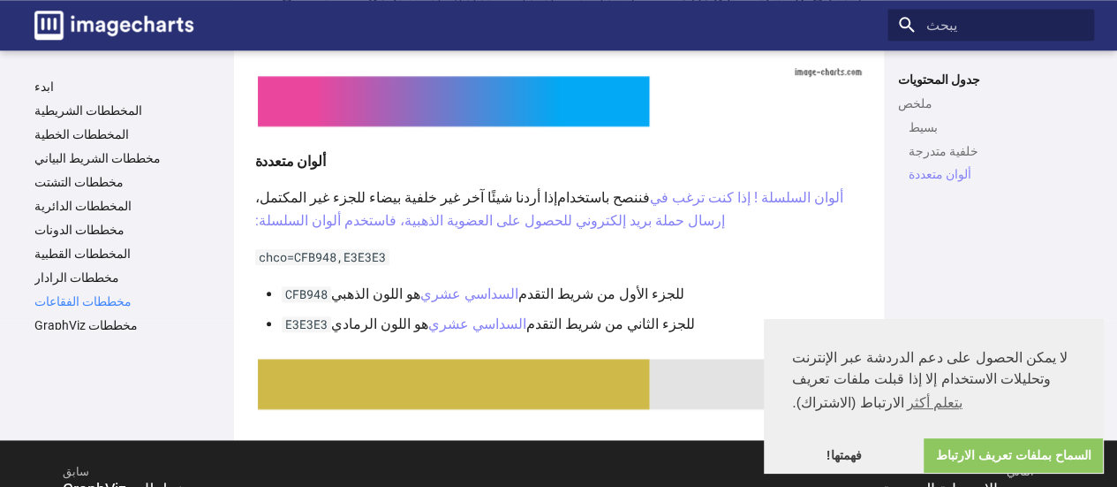 The width and height of the screenshot is (1117, 487). I want to click on a: مخططات الفقاعات, so click(127, 301).